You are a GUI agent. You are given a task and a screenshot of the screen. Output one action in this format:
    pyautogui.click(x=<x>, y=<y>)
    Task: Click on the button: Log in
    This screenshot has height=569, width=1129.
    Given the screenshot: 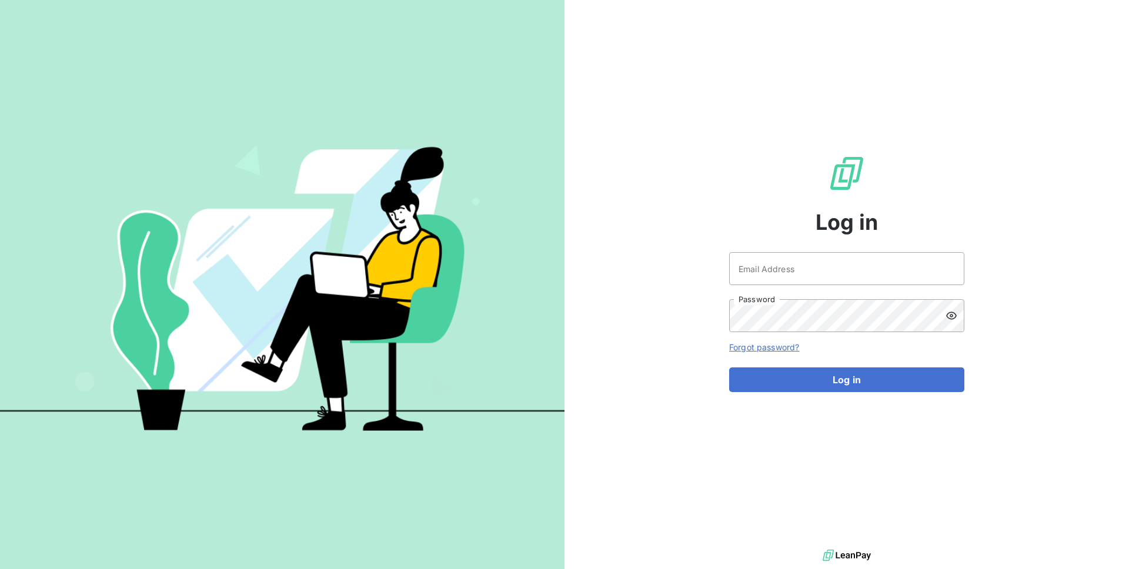 What is the action you would take?
    pyautogui.click(x=847, y=380)
    